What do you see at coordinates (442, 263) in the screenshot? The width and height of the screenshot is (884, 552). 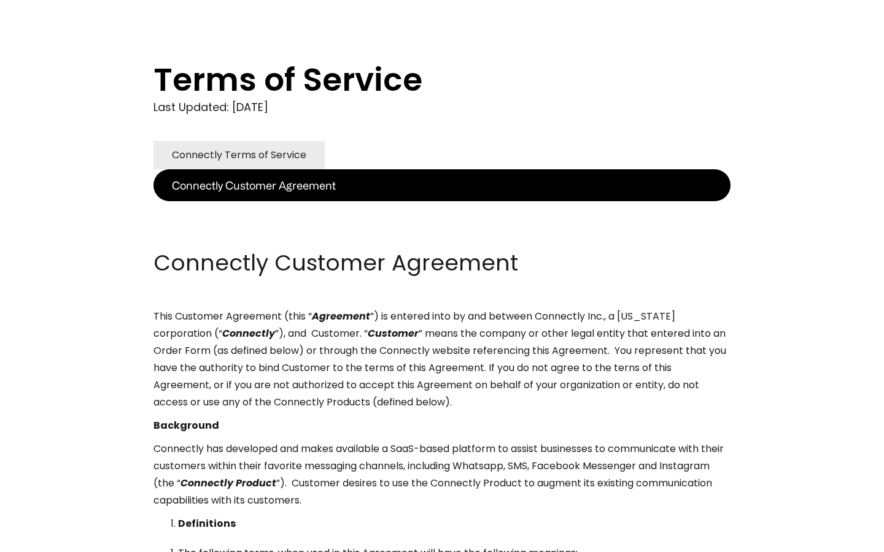 I see `h2: Connectly Customer Agreement` at bounding box center [442, 263].